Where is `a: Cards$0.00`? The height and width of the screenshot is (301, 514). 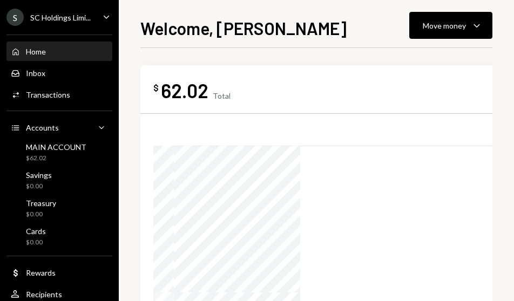 a: Cards$0.00 is located at coordinates (59, 236).